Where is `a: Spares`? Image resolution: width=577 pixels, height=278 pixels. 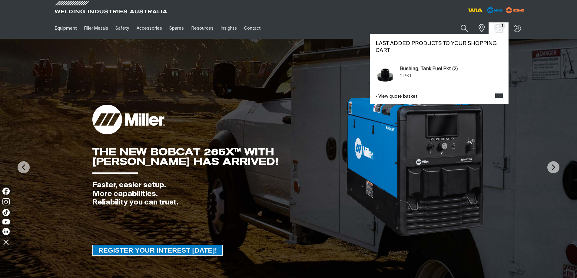 a: Spares is located at coordinates (177, 28).